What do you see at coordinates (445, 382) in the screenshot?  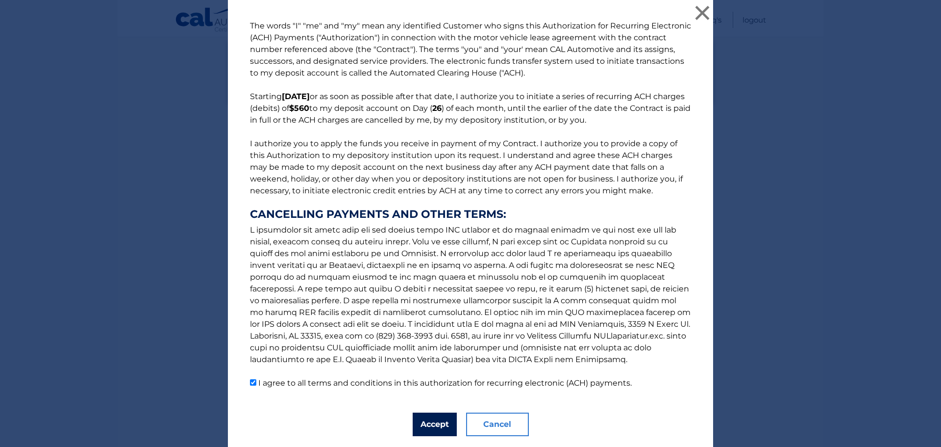 I see `label: I agree to all terms and conditions in this authorization for recurring electronic (ACH) payments.` at bounding box center [445, 382].